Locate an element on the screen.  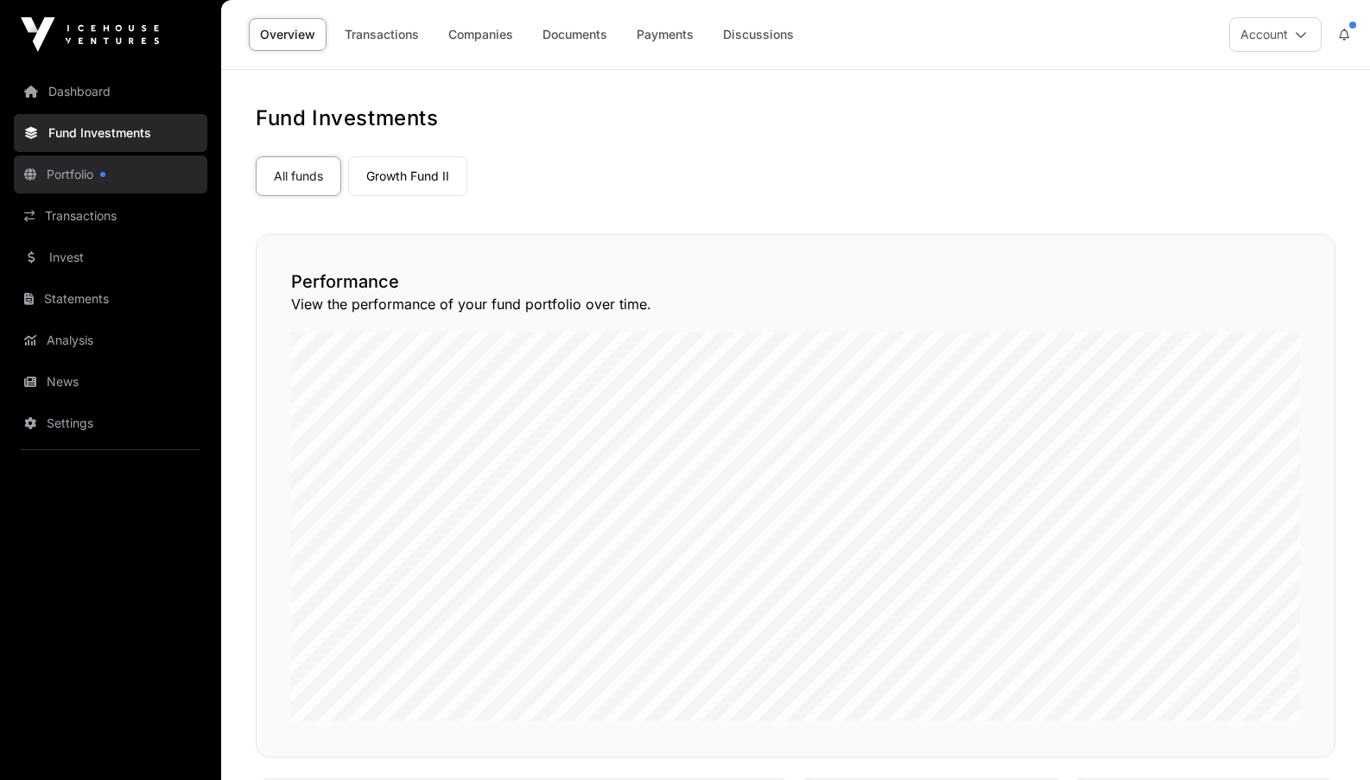
h1: Fund Investments is located at coordinates (795, 118).